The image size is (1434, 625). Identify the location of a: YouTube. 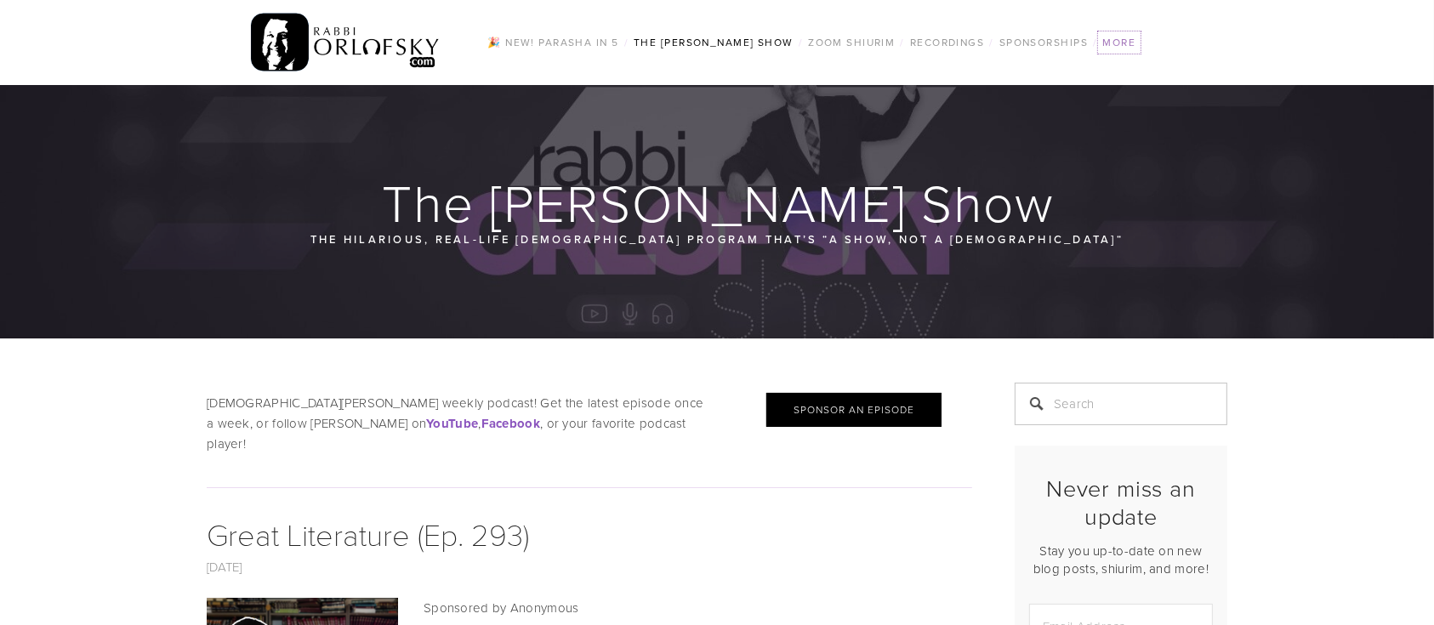
(452, 423).